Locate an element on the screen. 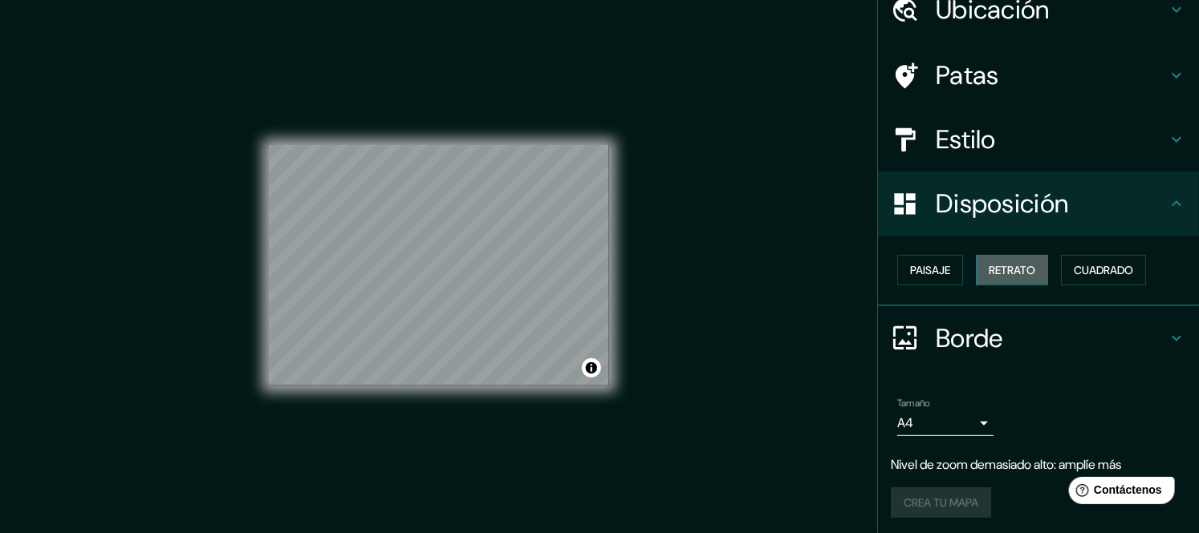  button: Cuadrado is located at coordinates (1103, 270).